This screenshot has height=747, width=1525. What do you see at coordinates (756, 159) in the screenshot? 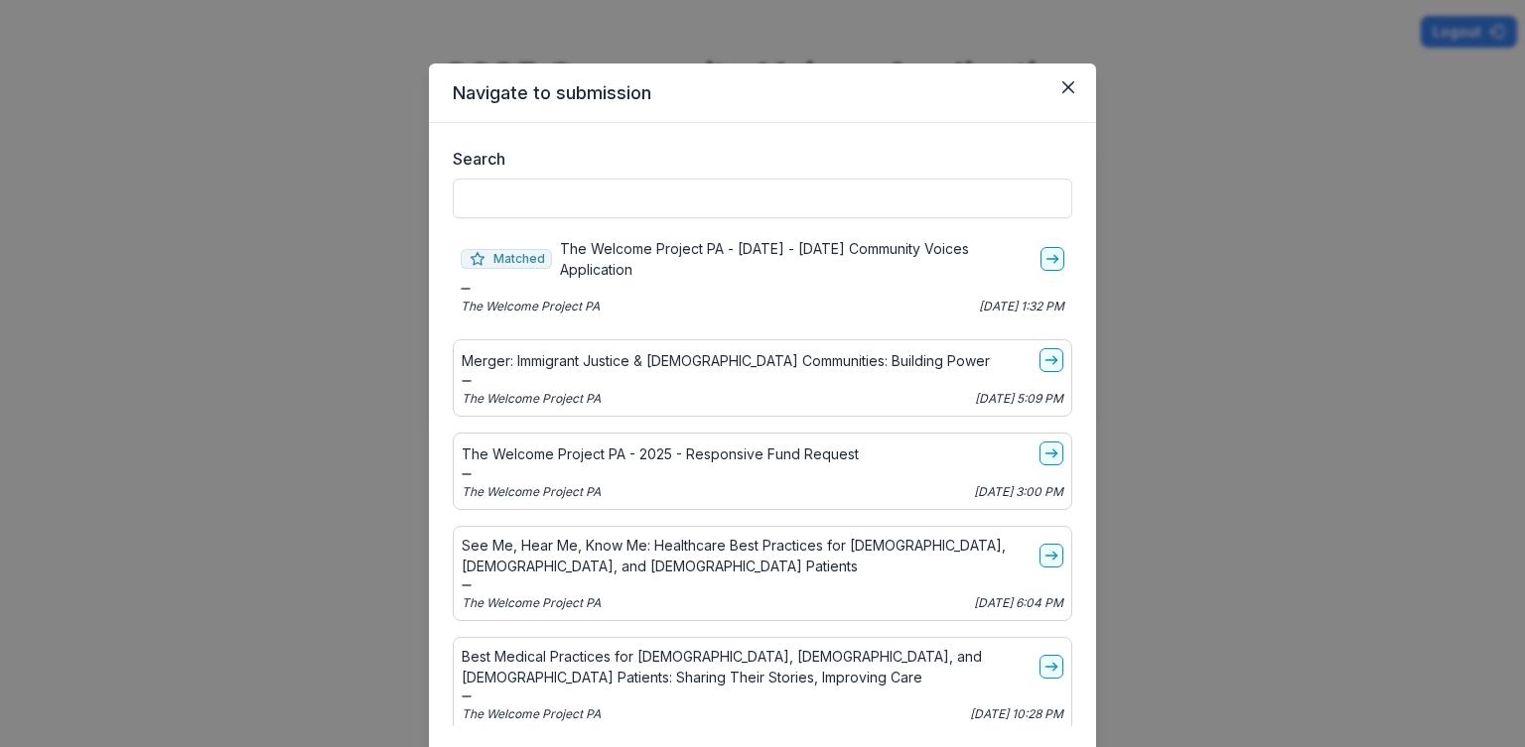
I see `label: Search` at bounding box center [756, 159].